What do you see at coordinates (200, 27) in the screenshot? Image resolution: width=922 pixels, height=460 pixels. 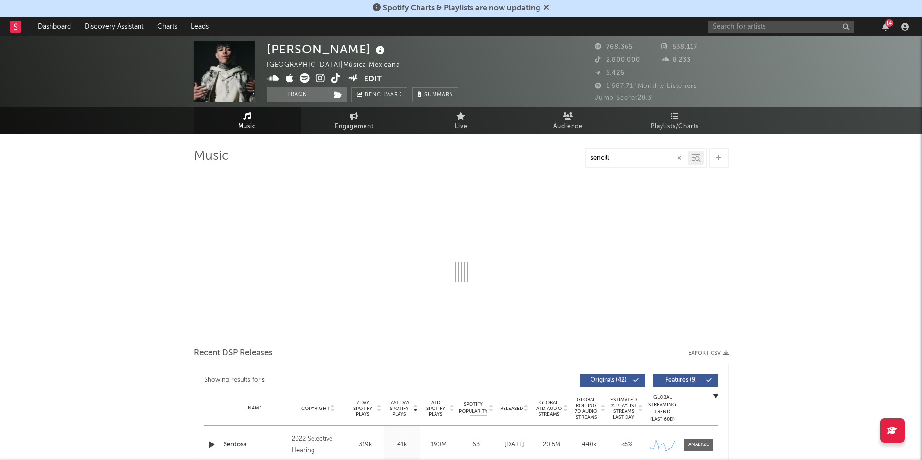 I see `a: Leads` at bounding box center [200, 27].